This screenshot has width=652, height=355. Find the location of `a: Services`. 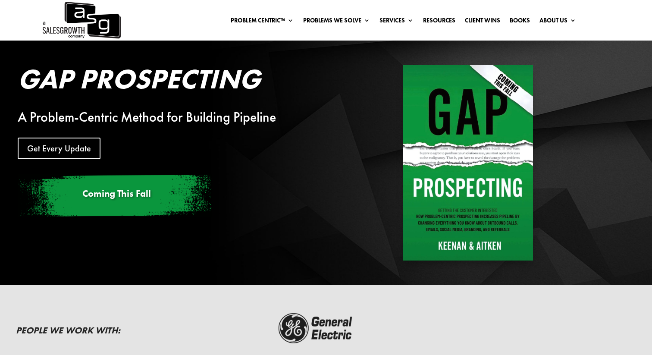

a: Services is located at coordinates (396, 22).